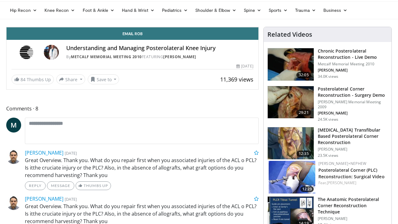  What do you see at coordinates (352, 92) in the screenshot?
I see `h3: Posterolateral Corner Reconstruction - Surgery Demo` at bounding box center [352, 92].